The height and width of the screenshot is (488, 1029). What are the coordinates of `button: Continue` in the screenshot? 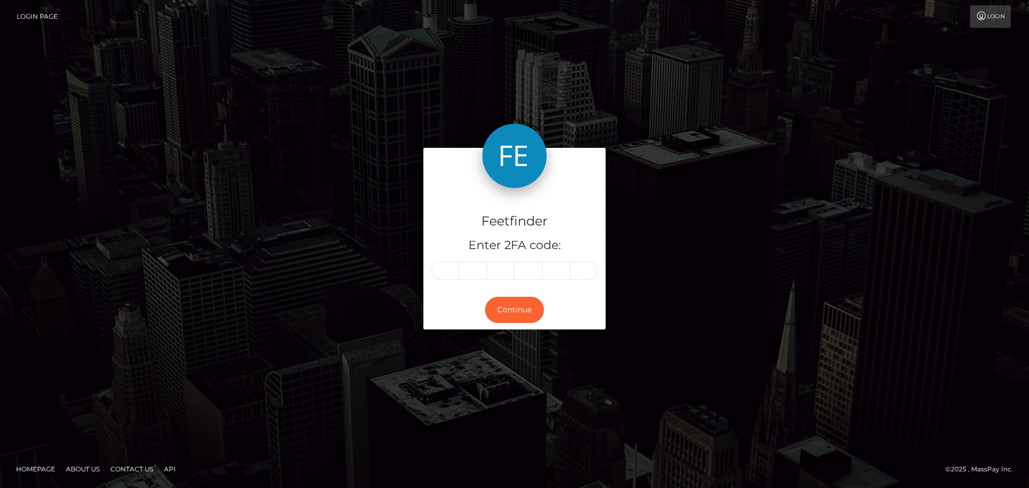 It's located at (515, 310).